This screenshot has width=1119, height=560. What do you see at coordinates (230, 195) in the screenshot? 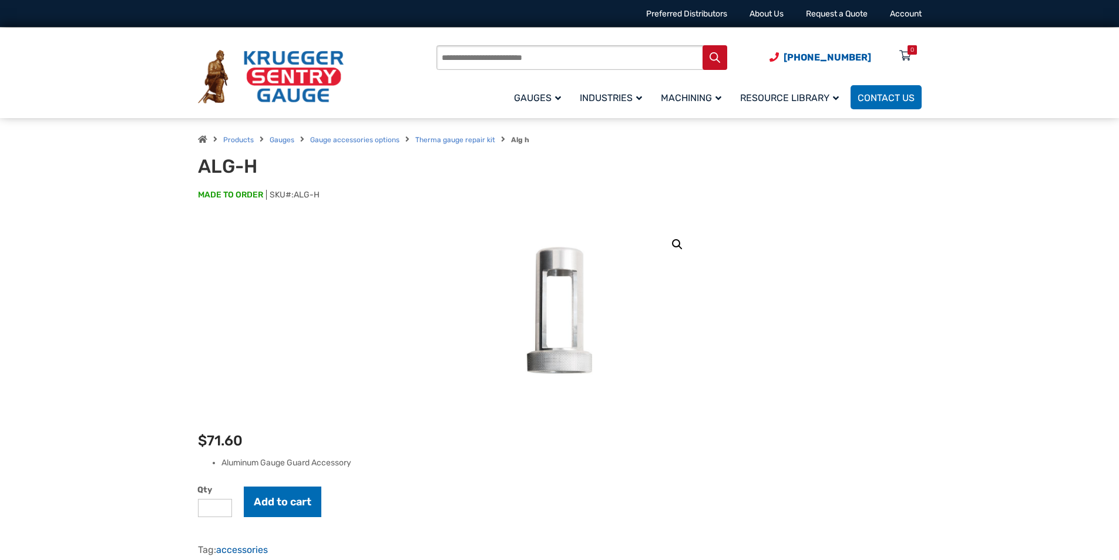
I see `span: MADE TO ORDER` at bounding box center [230, 195].